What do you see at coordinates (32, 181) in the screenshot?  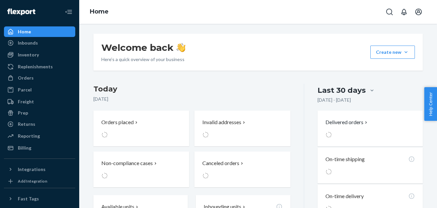 I see `div: Add Integration` at bounding box center [32, 181].